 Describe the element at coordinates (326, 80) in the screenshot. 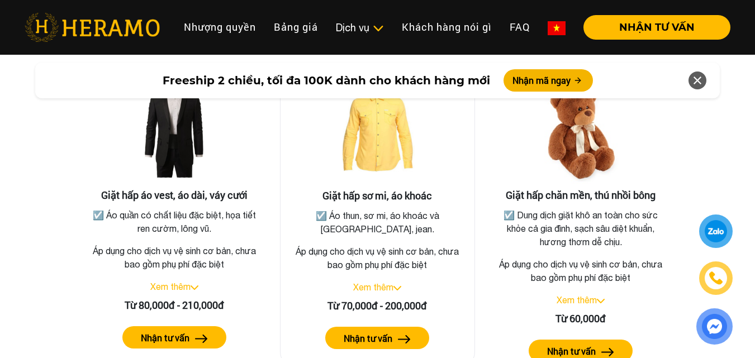

I see `span: Freeship 2 chiều, tối đa 100K dành cho khách hàng mới` at that location.